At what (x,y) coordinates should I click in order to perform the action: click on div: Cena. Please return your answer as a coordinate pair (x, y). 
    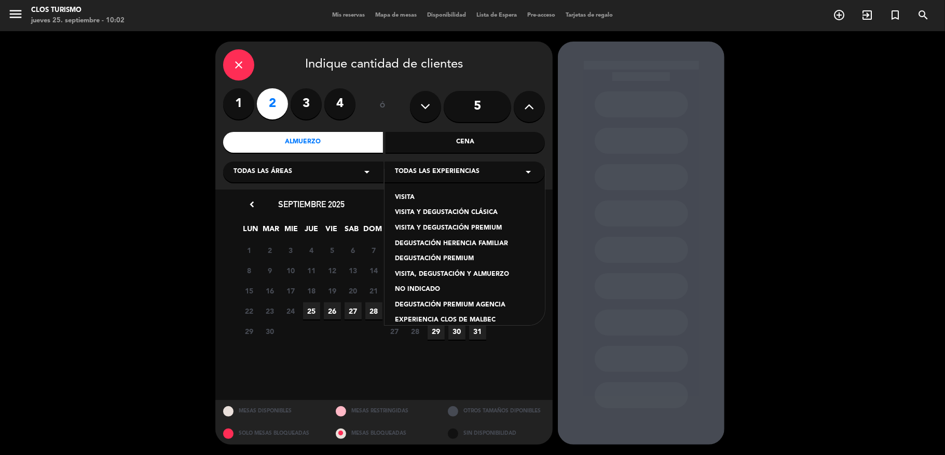
    Looking at the image, I should click on (466, 142).